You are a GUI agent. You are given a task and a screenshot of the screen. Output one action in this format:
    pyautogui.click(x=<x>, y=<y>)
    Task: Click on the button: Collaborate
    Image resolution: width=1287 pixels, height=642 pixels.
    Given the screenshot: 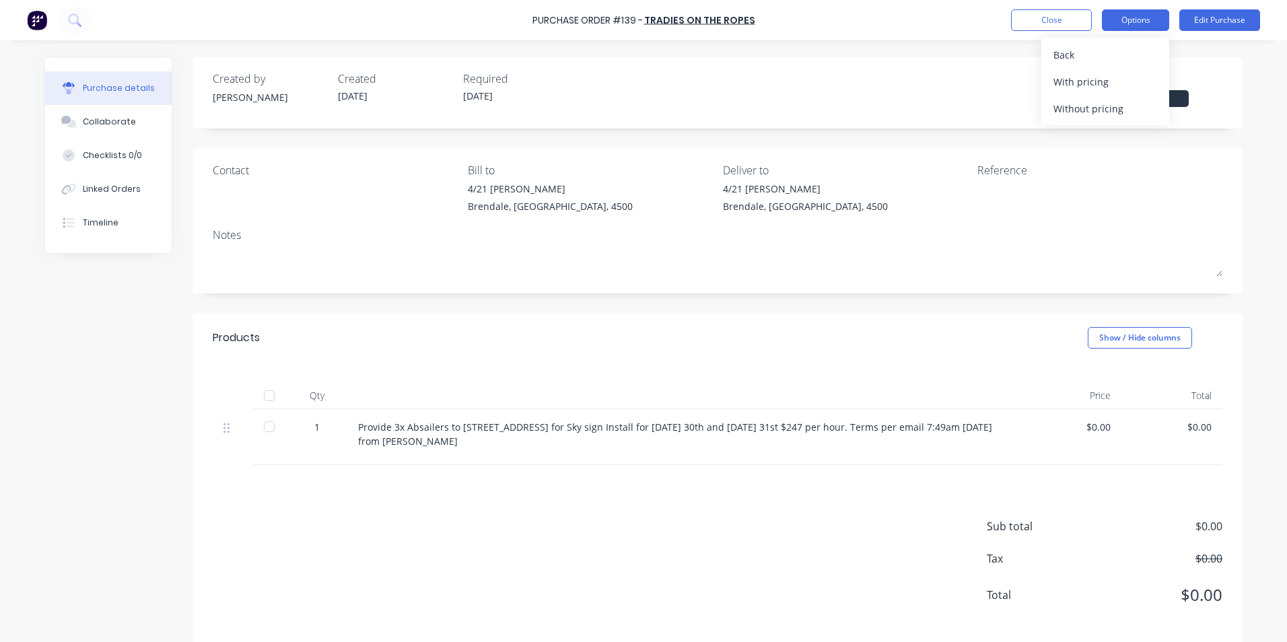 What is the action you would take?
    pyautogui.click(x=108, y=122)
    